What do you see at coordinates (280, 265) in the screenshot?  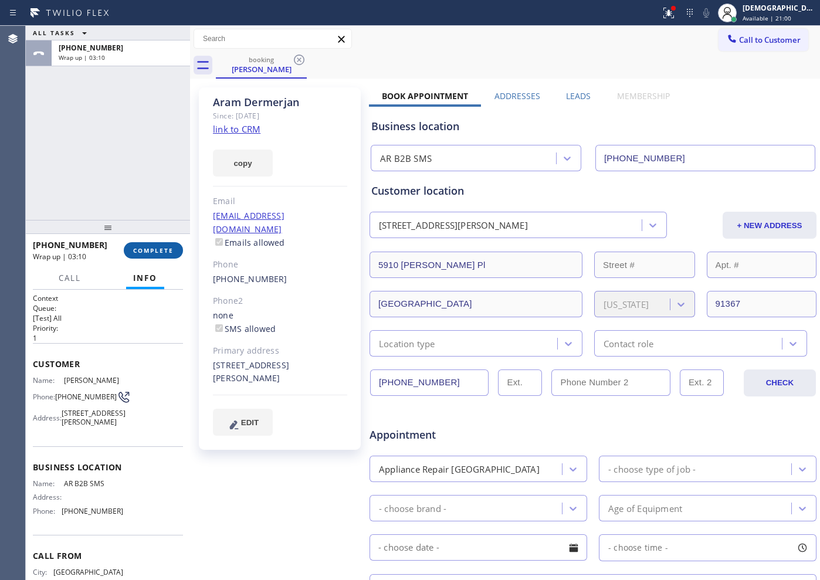 I see `div: Phone` at bounding box center [280, 265].